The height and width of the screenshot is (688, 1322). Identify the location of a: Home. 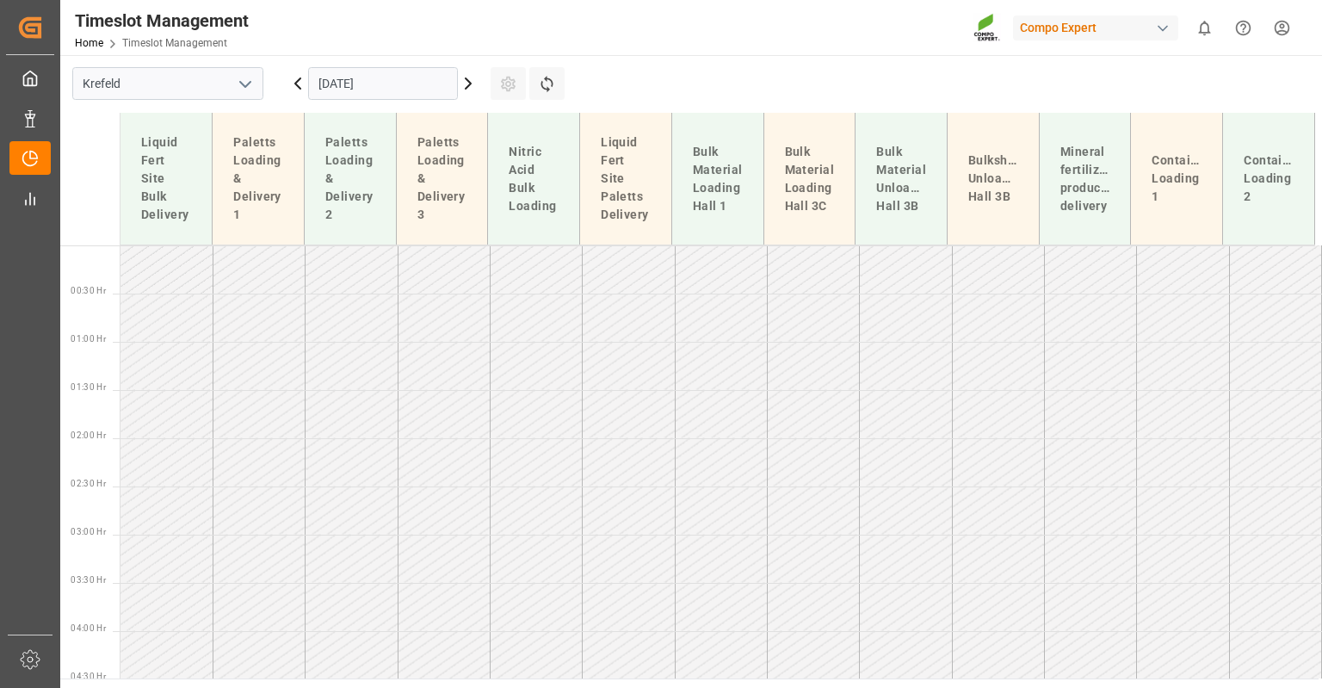
(89, 43).